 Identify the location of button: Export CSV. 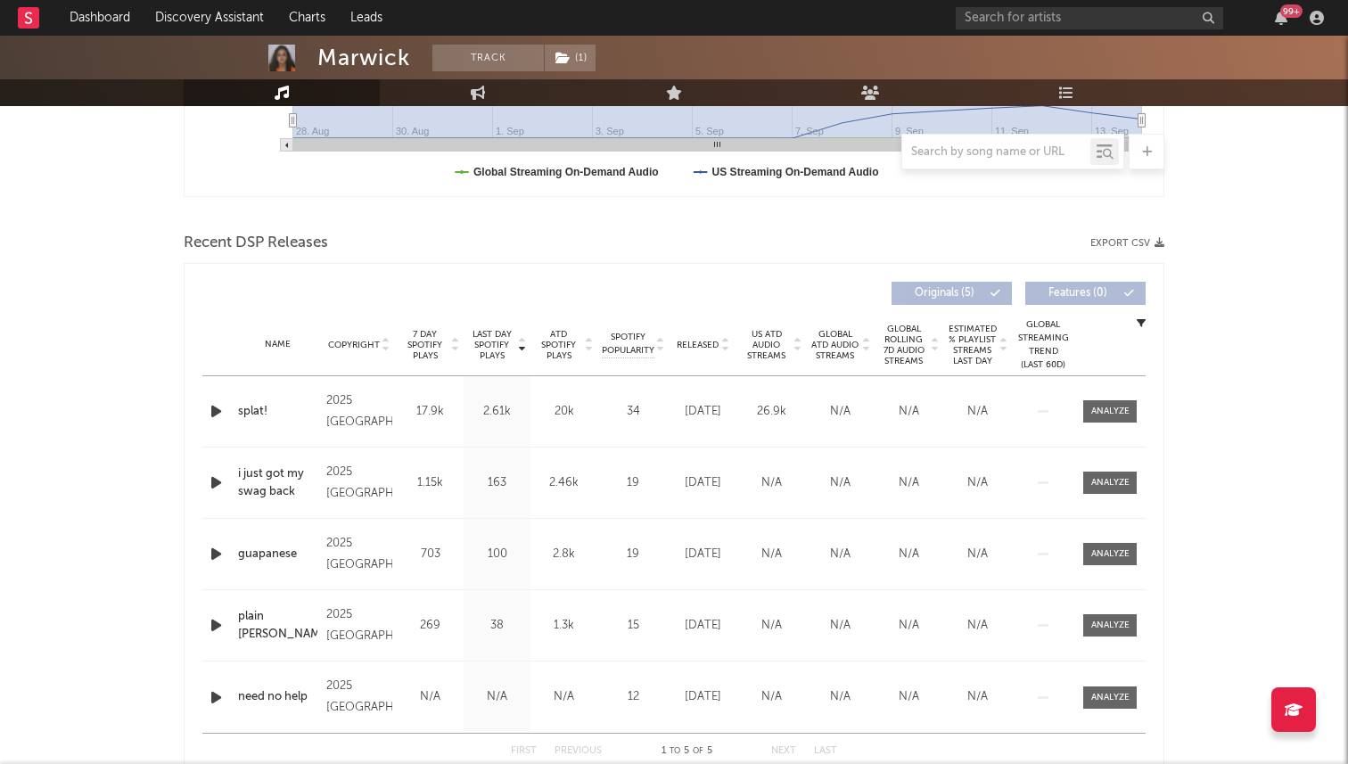
(1127, 243).